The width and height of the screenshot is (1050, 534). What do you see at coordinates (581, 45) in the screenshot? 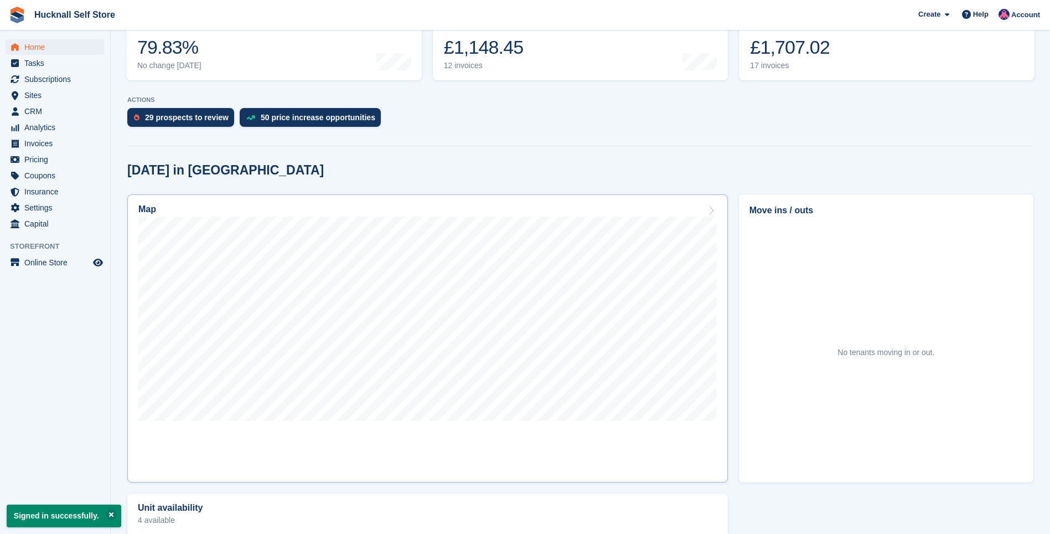
I see `a: Month-to-date sales £1,148.45 12 invoices` at bounding box center [581, 45].